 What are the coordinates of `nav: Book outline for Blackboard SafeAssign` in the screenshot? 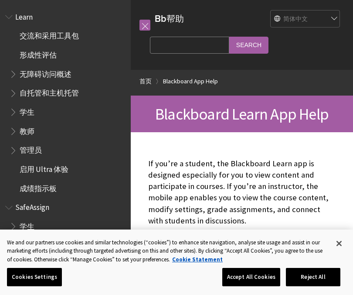 It's located at (65, 236).